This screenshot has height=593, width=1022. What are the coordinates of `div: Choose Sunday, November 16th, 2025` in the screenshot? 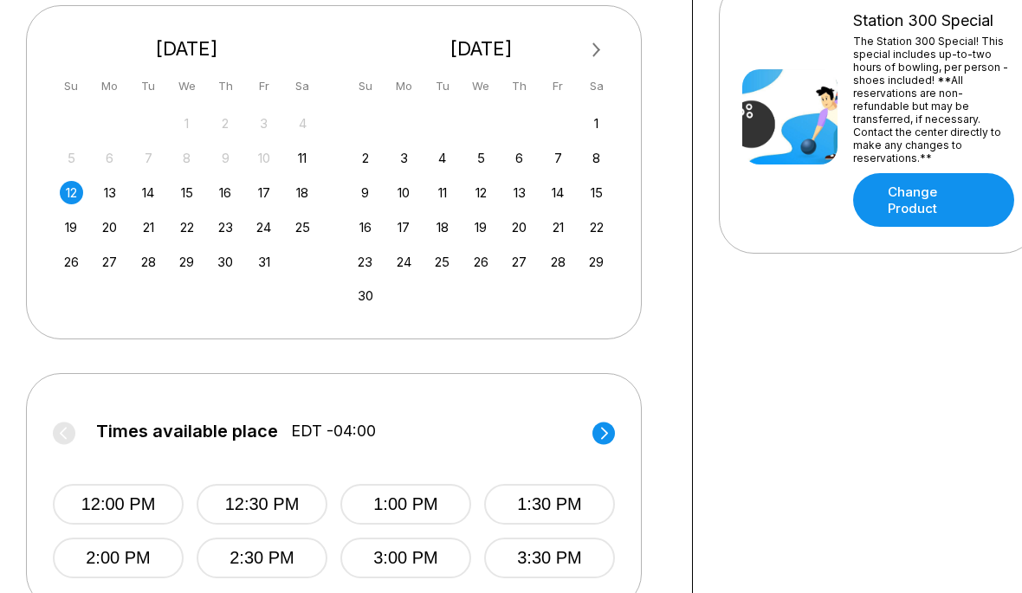 It's located at (364, 227).